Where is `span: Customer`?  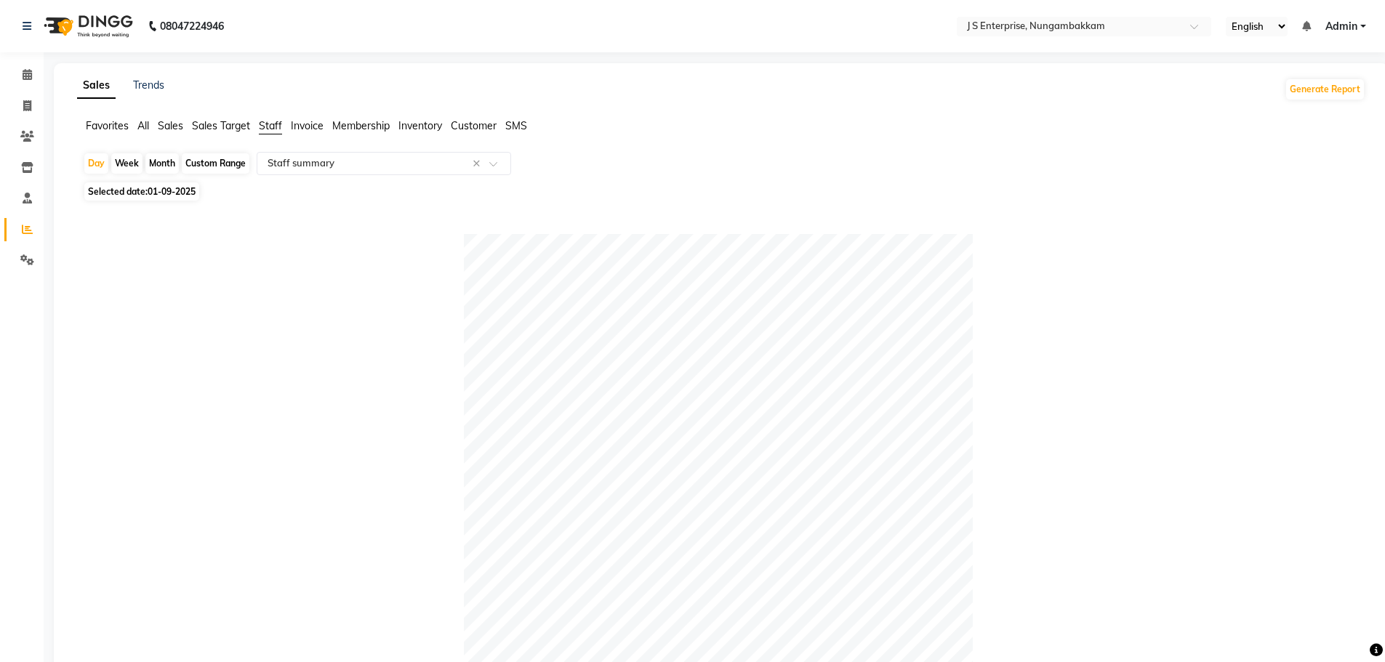 span: Customer is located at coordinates (473, 126).